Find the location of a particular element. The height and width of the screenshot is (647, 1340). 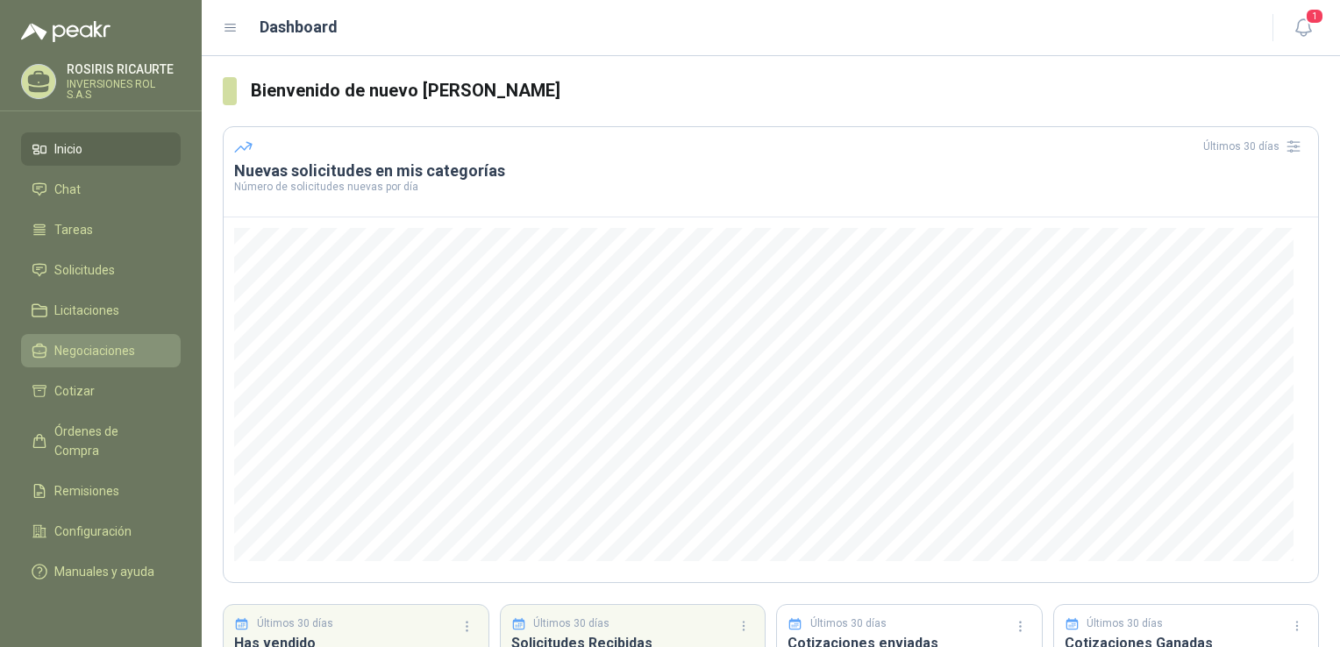

a: Inicio is located at coordinates (101, 149).